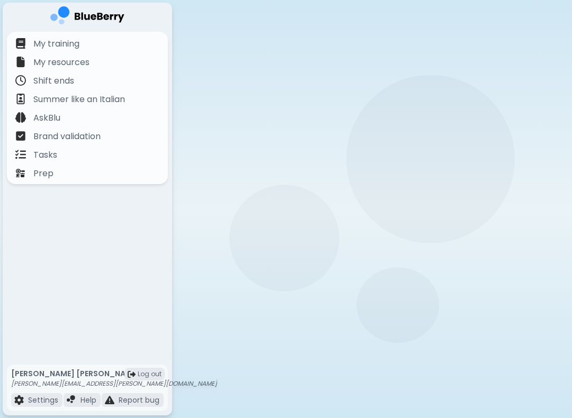 This screenshot has height=418, width=572. Describe the element at coordinates (139, 400) in the screenshot. I see `p: Report bug` at that location.